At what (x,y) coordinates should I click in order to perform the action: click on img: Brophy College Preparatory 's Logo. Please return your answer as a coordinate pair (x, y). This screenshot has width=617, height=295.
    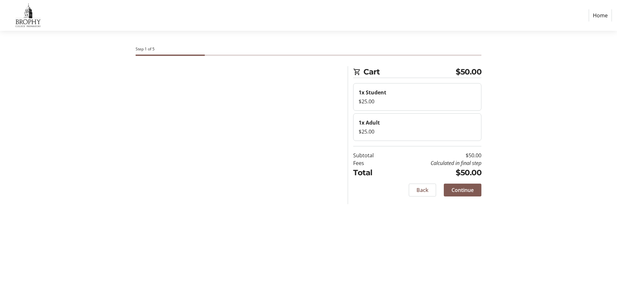
    Looking at the image, I should click on (28, 15).